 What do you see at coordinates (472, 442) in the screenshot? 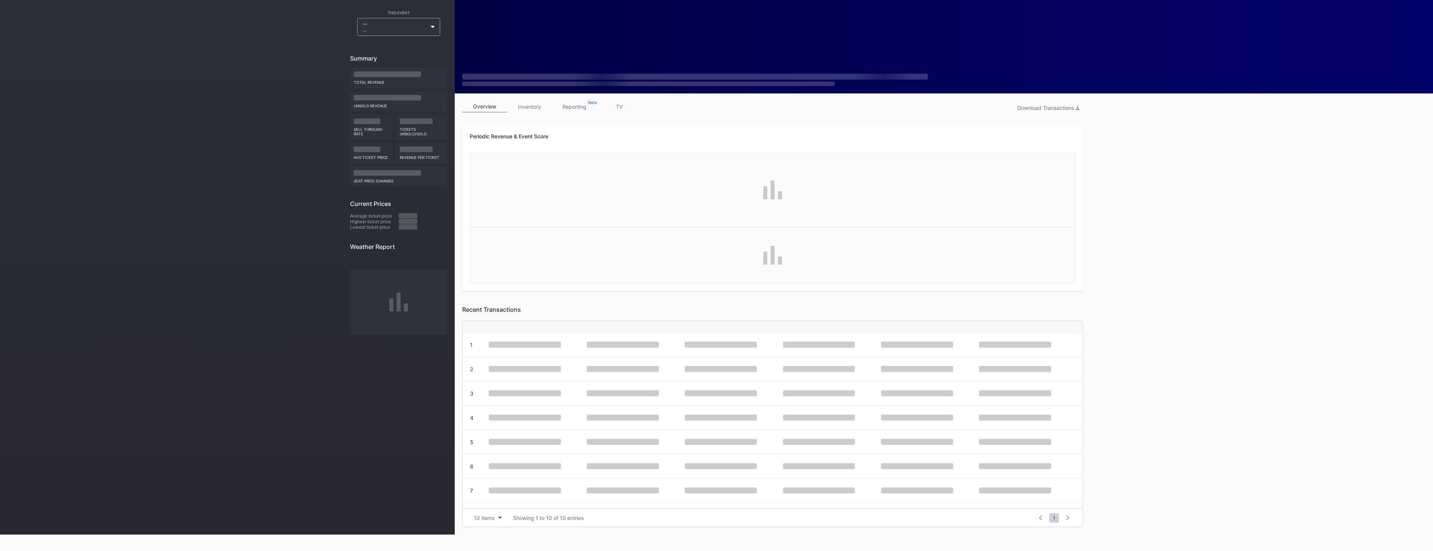
I see `div: 5` at bounding box center [472, 442].